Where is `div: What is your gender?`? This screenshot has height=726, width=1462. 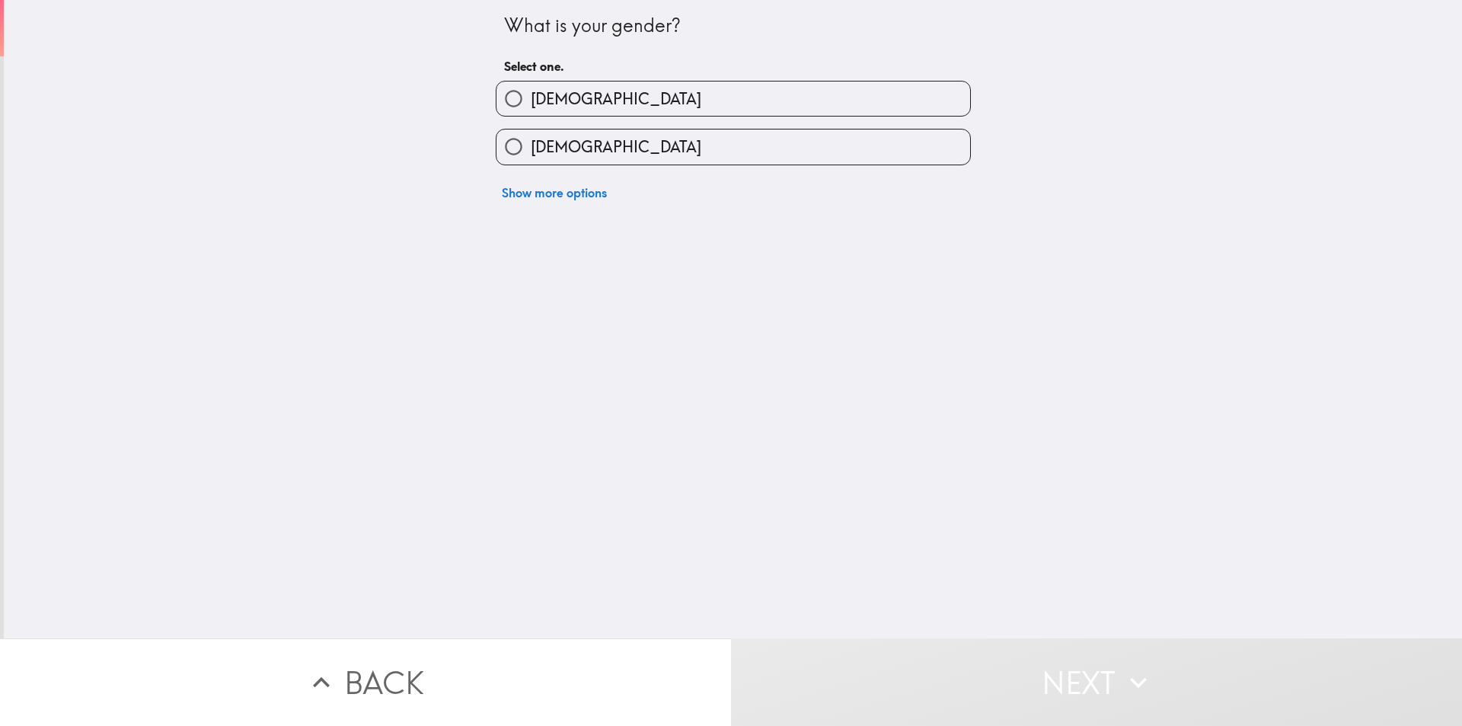 div: What is your gender? is located at coordinates (733, 26).